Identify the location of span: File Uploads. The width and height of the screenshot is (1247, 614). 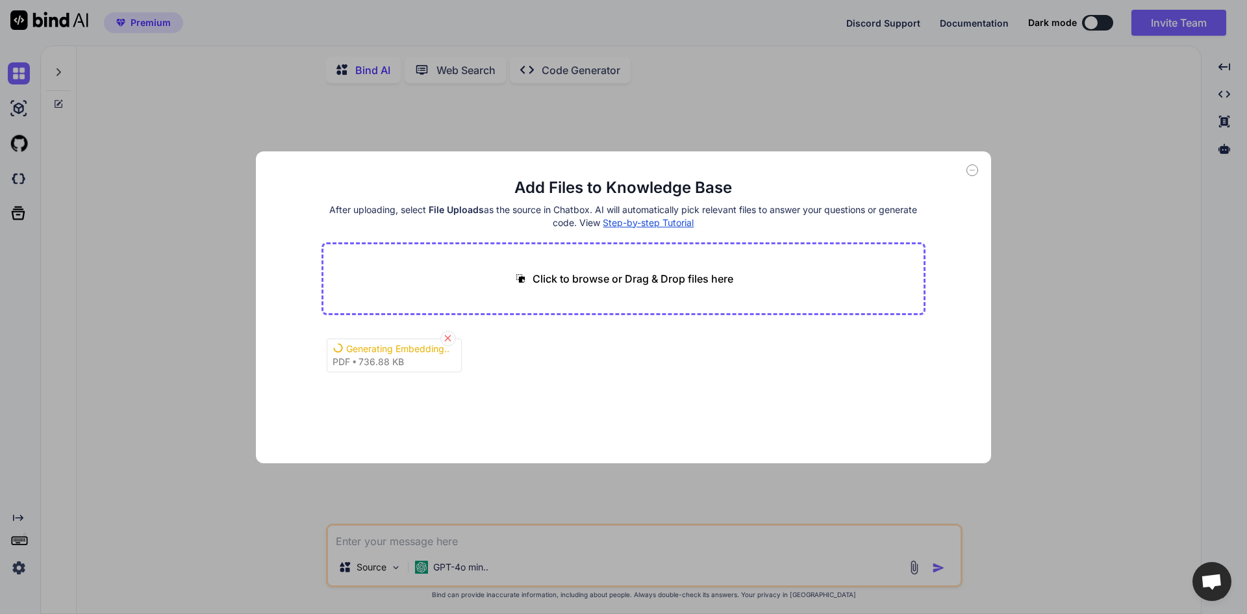
(456, 209).